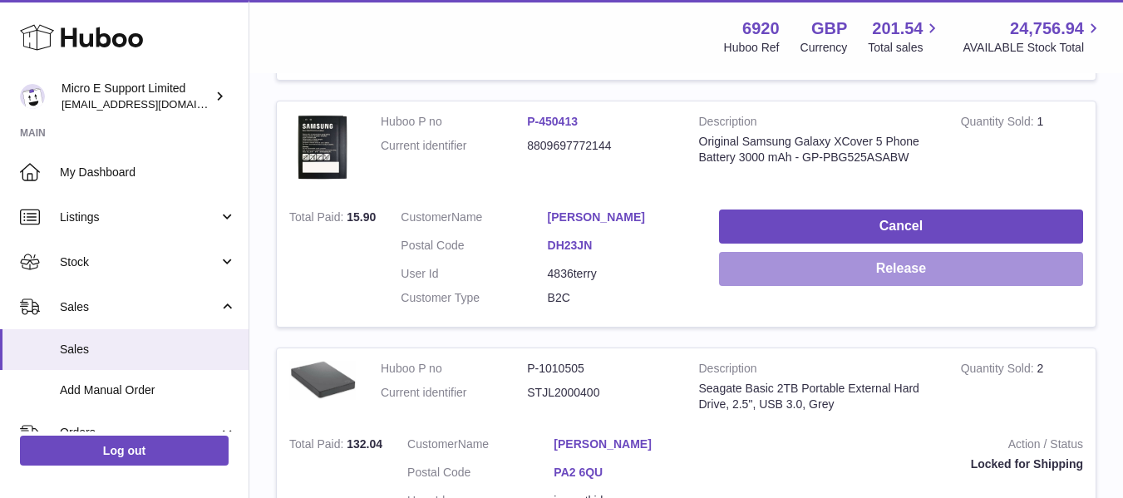 Image resolution: width=1123 pixels, height=498 pixels. I want to click on a: P-450413, so click(552, 121).